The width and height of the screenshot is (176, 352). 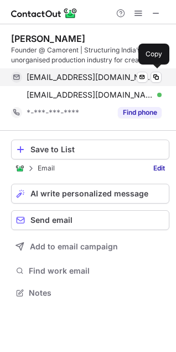 I want to click on button: Add to email campaign, so click(x=90, y=247).